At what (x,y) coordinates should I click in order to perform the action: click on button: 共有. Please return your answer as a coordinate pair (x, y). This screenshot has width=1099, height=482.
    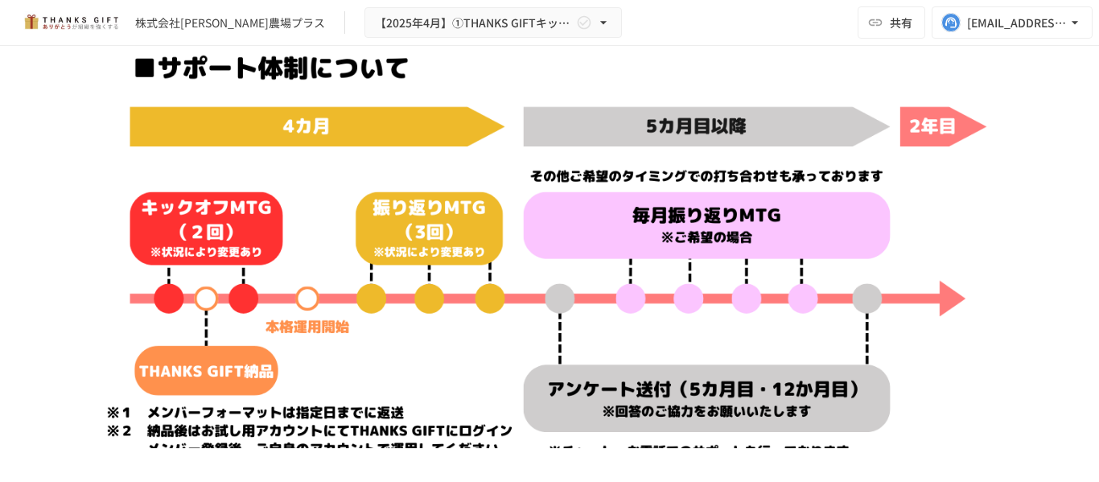
    Looking at the image, I should click on (892, 23).